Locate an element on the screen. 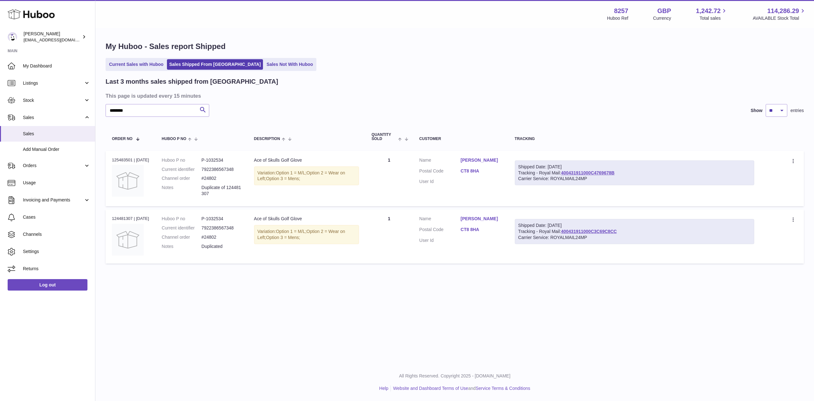  div: Tracking is located at coordinates (634, 139).